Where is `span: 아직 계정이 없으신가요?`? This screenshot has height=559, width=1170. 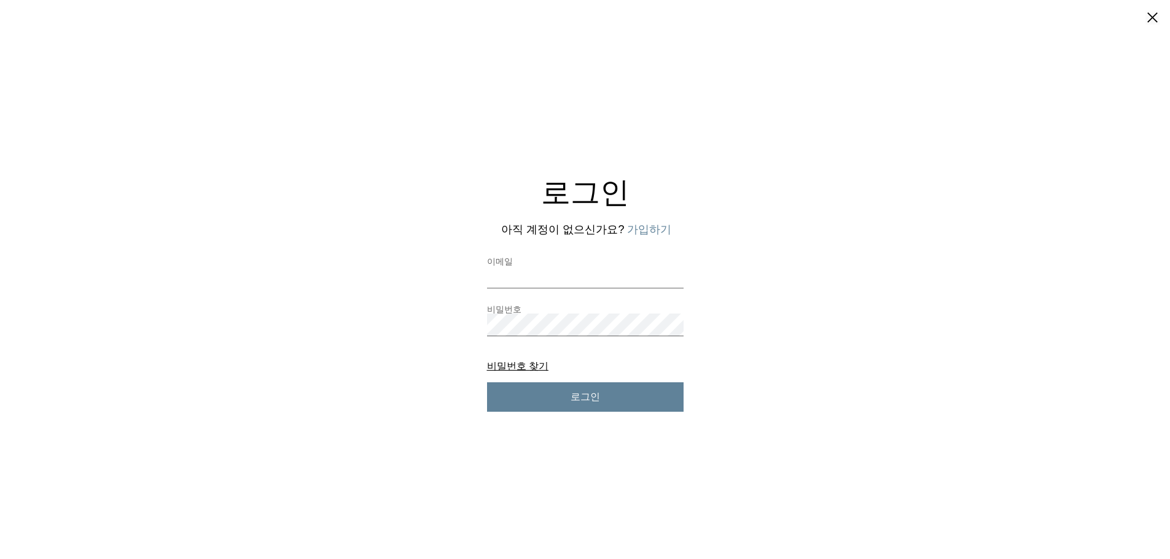
span: 아직 계정이 없으신가요? is located at coordinates (562, 230).